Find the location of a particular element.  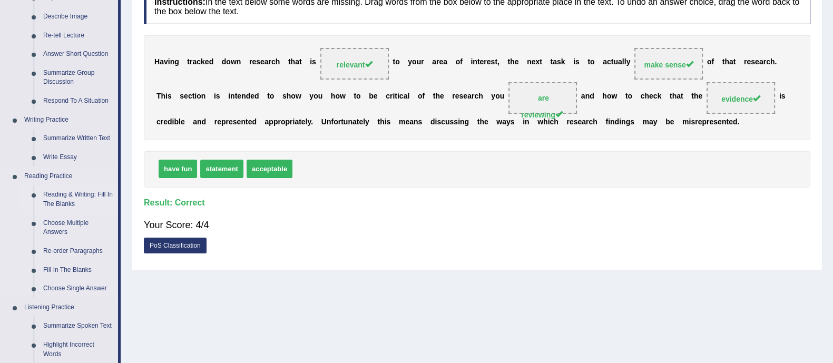

b: H is located at coordinates (157, 62).